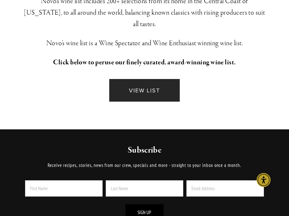  Describe the element at coordinates (145, 150) in the screenshot. I see `h2: Subscribe` at that location.